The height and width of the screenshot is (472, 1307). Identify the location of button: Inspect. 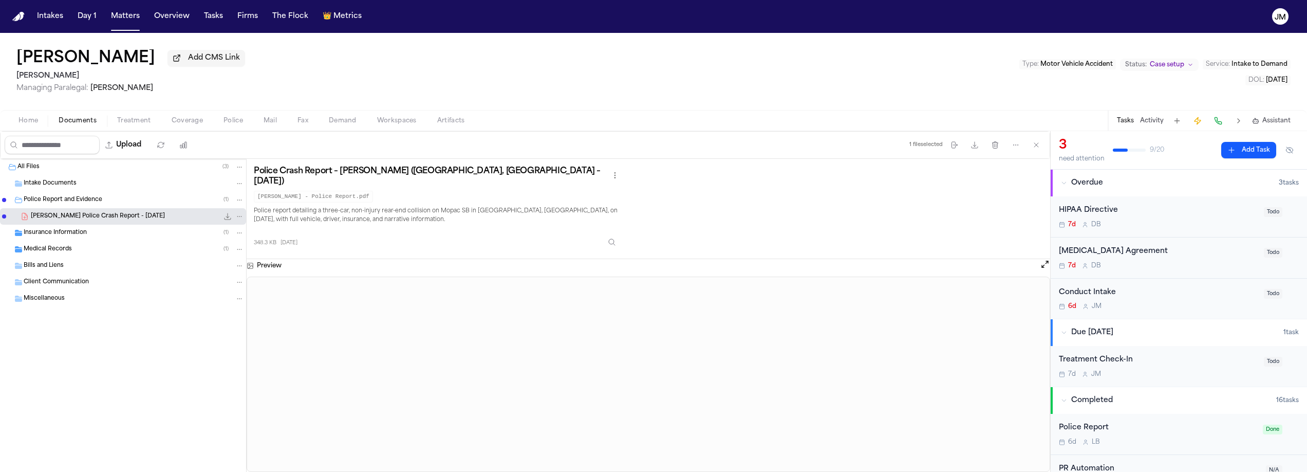
(612, 242).